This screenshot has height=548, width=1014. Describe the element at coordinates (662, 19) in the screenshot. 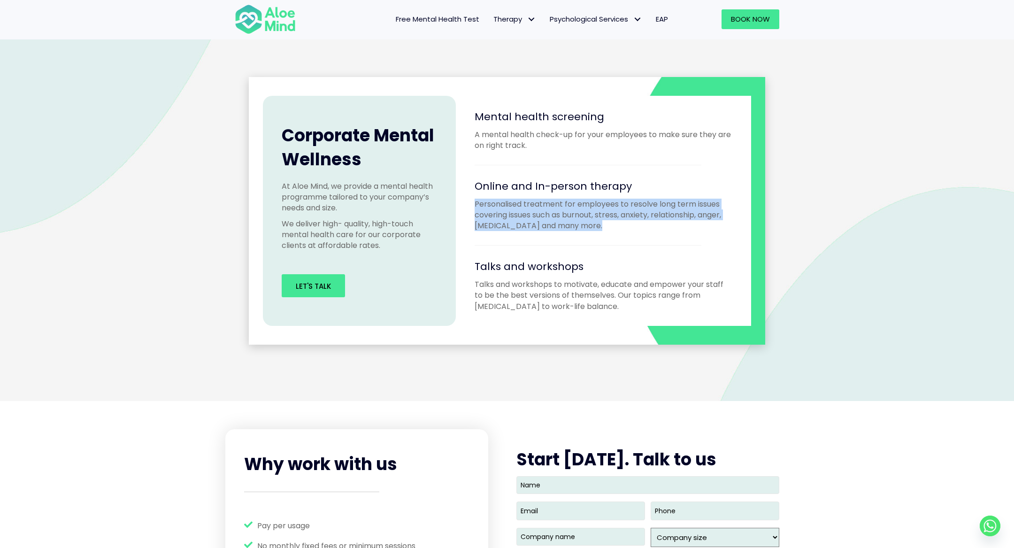

I see `a: EAP` at that location.